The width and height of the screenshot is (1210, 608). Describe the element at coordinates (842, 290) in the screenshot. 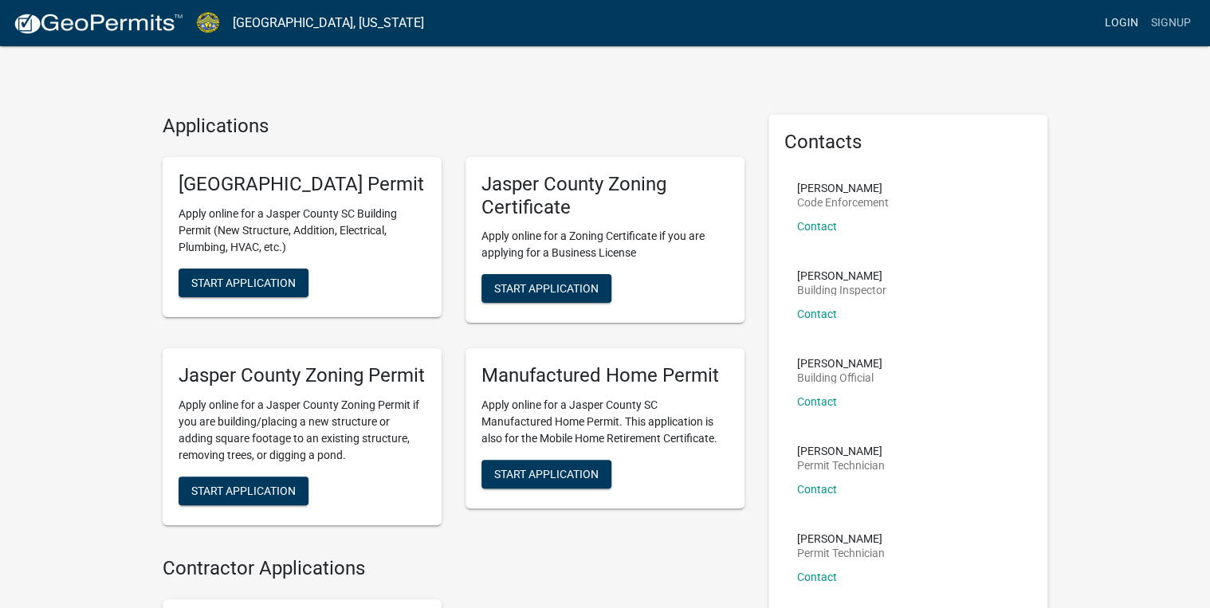

I see `p: Building Inspector` at that location.